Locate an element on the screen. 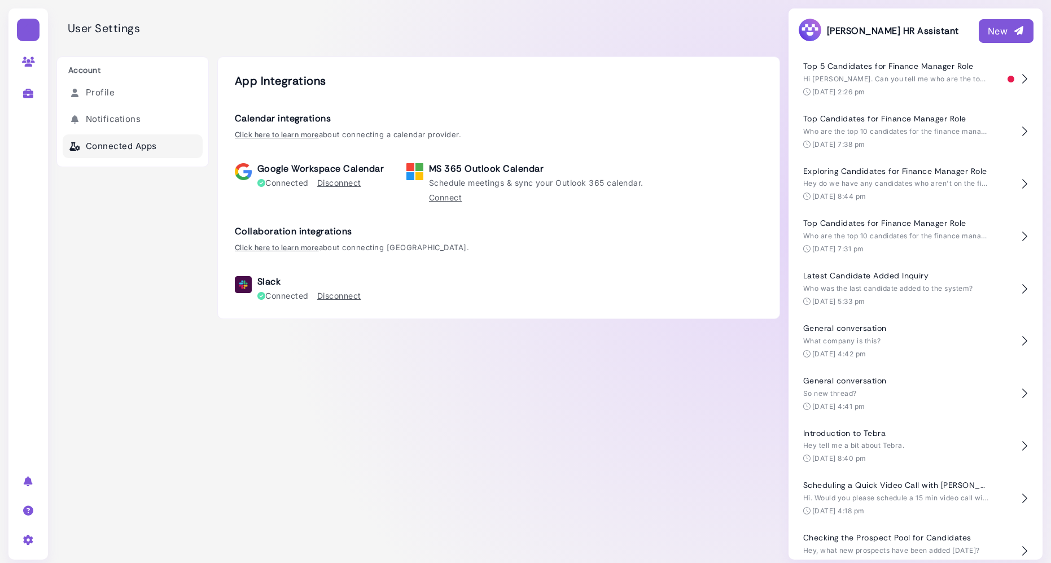 The image size is (1051, 563). h3: Slack is located at coordinates (309, 281).